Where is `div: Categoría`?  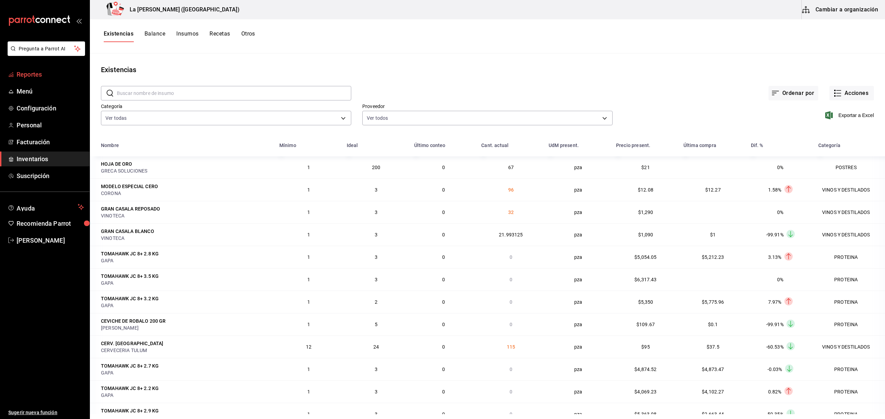 div: Categoría is located at coordinates (829, 145).